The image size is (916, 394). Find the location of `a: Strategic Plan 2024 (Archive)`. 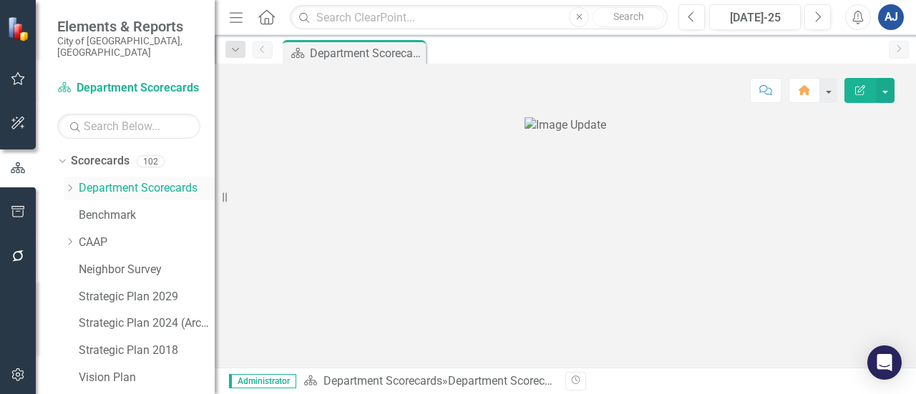

a: Strategic Plan 2024 (Archive) is located at coordinates (147, 323).